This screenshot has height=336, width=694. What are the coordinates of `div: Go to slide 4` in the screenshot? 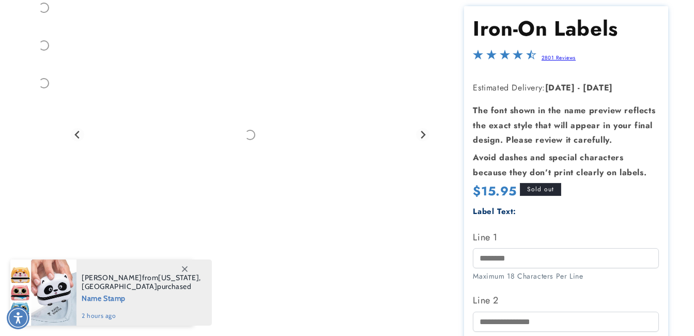 It's located at (44, 83).